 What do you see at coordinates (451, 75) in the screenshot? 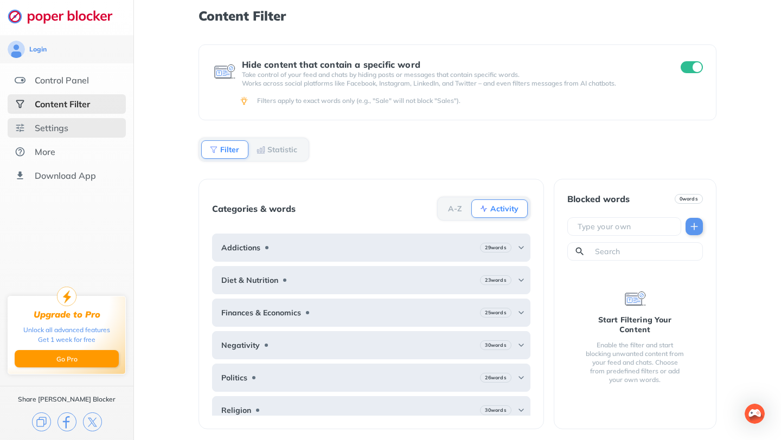
I see `p: Take control of your feed and chats by hiding posts or messages that contain specific words.` at bounding box center [451, 75].